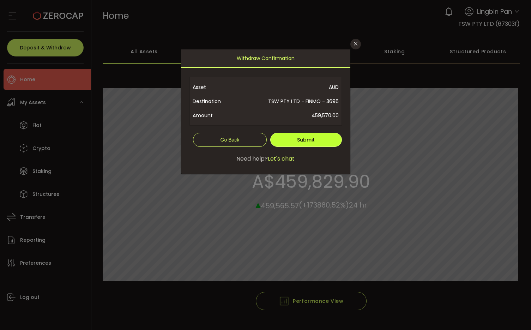 The width and height of the screenshot is (531, 330). Describe the element at coordinates (215, 87) in the screenshot. I see `span: Asset` at that location.